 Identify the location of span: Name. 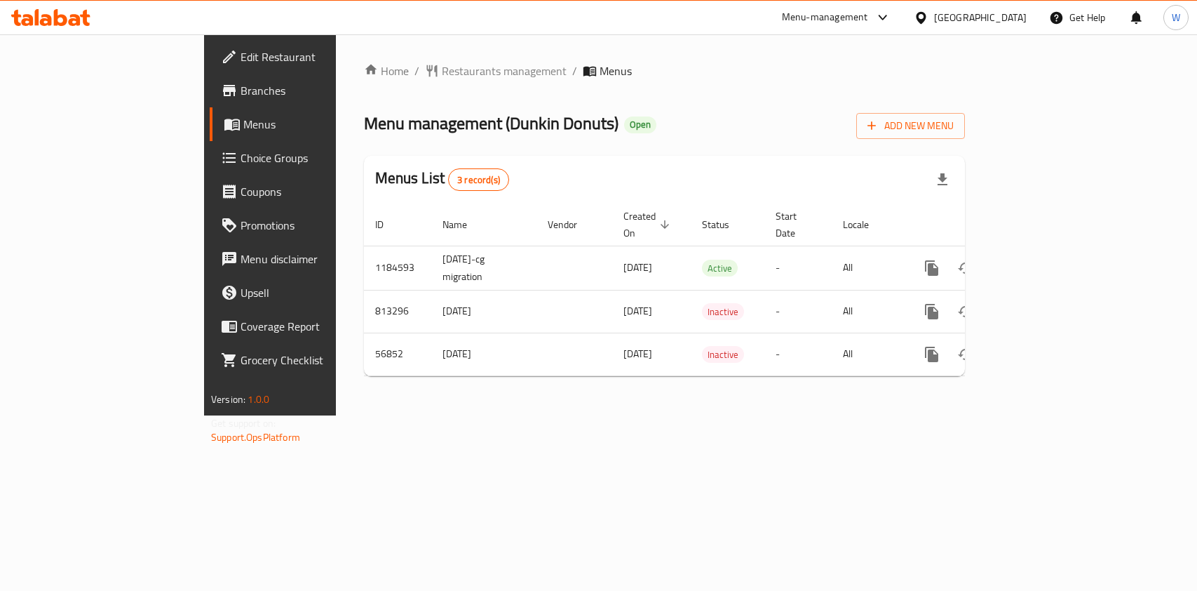
(464, 224).